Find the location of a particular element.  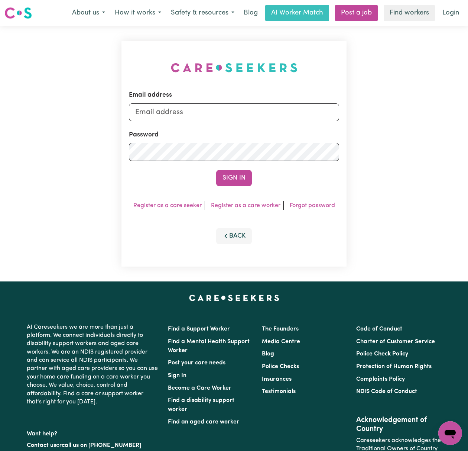

a: Insurances is located at coordinates (277, 379).